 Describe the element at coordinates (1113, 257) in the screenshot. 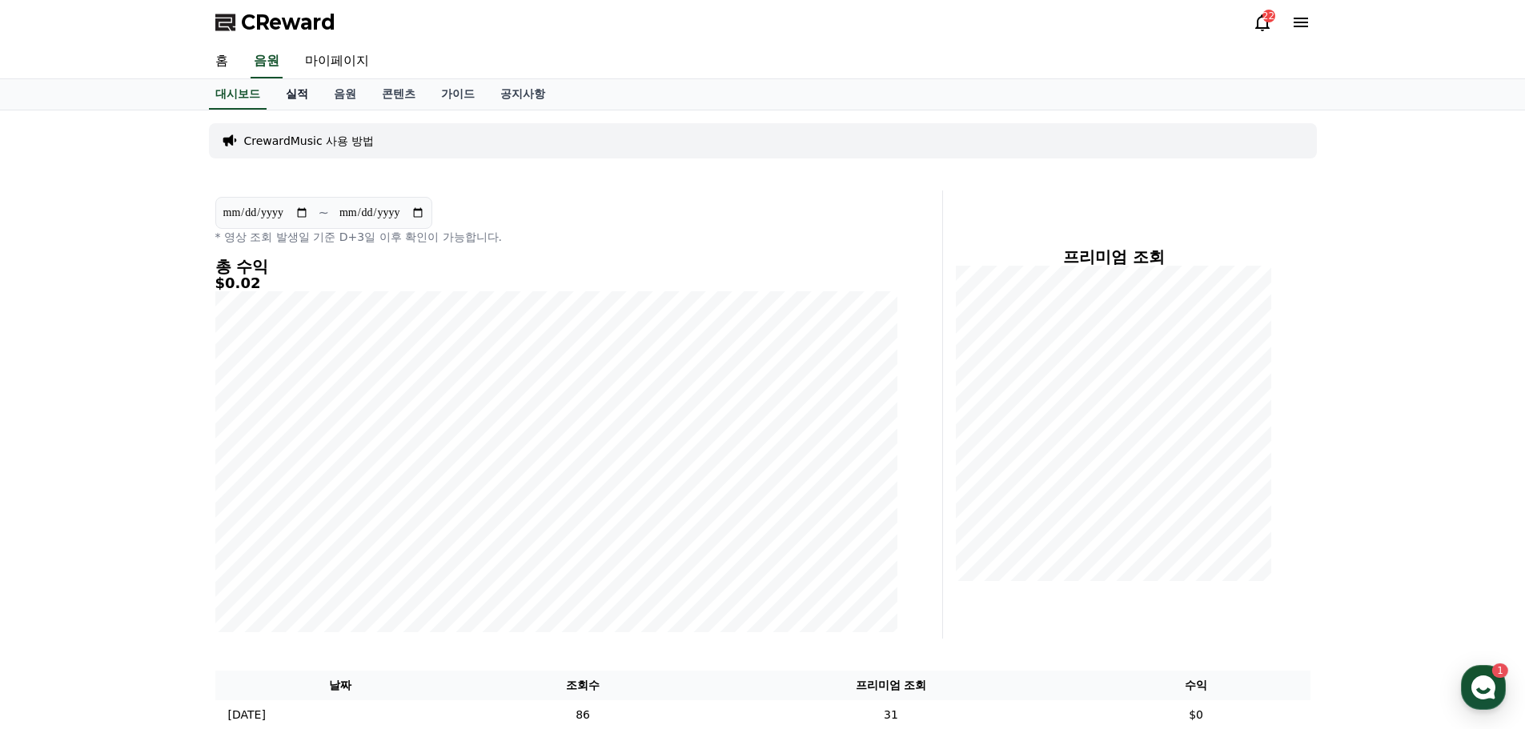

I see `h4: 프리미엄 조회` at that location.